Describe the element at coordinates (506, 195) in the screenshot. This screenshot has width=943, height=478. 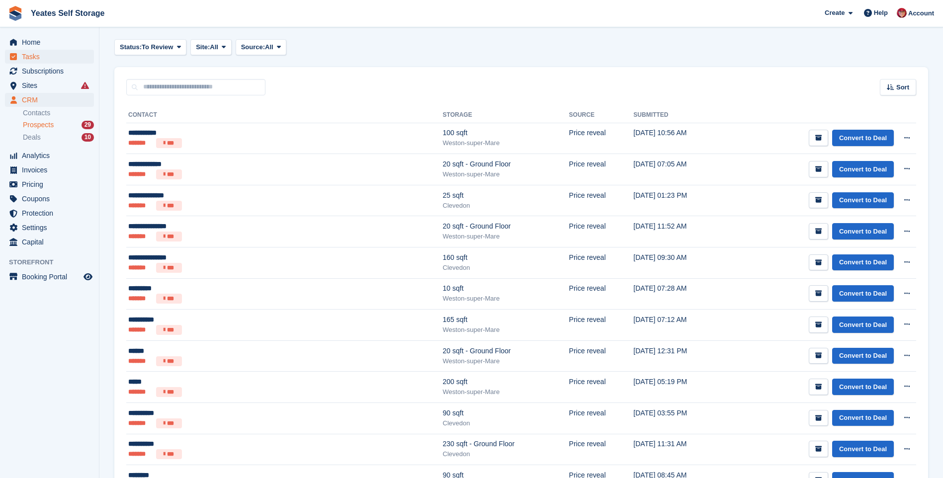
I see `div: 25 sqft` at that location.